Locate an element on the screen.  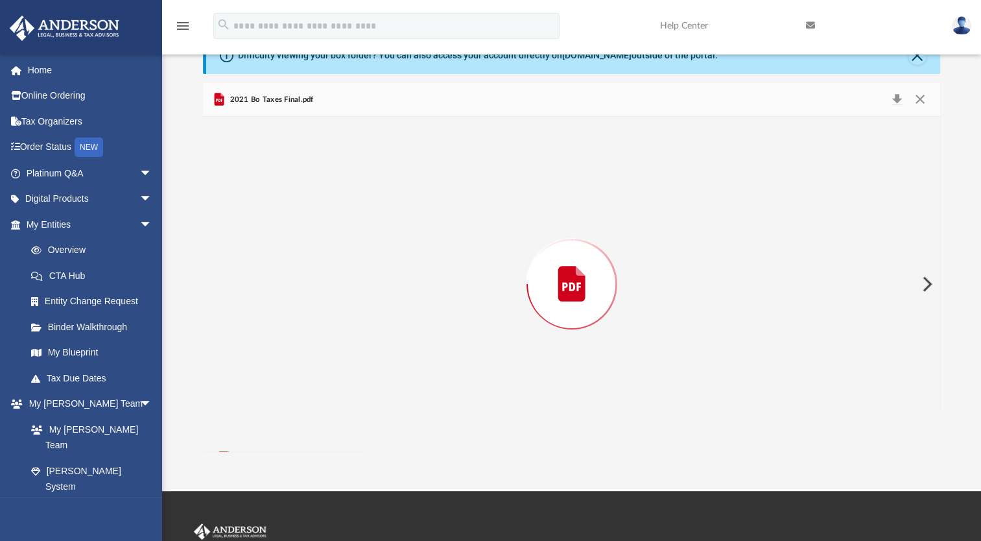
i: search is located at coordinates (224, 25).